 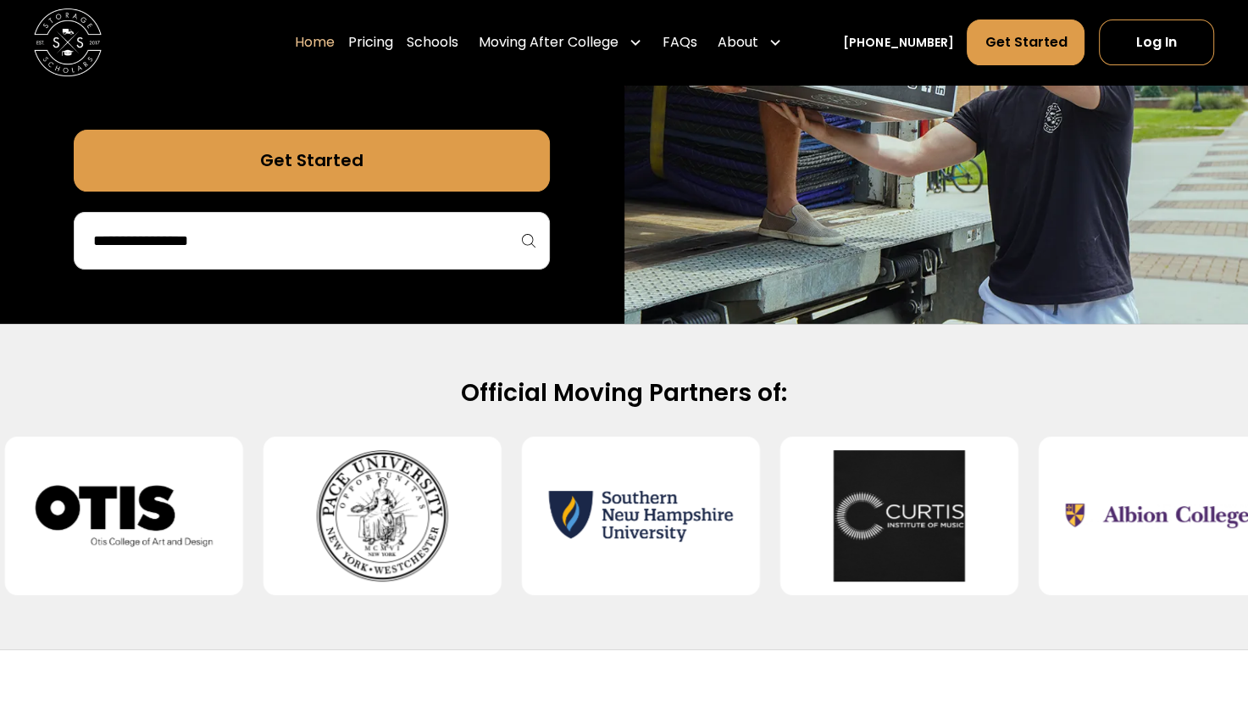 What do you see at coordinates (641, 515) in the screenshot?
I see `img: Southern New Hampshire University` at bounding box center [641, 515].